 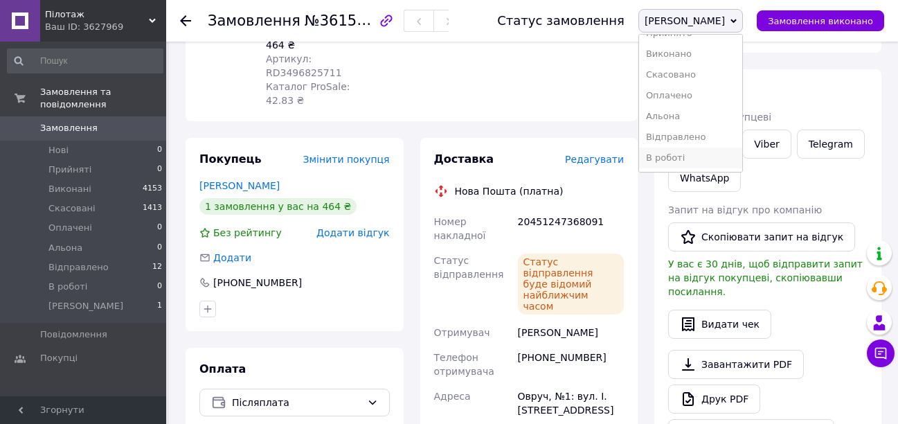 I want to click on span: Телефон отримувача, so click(x=464, y=364).